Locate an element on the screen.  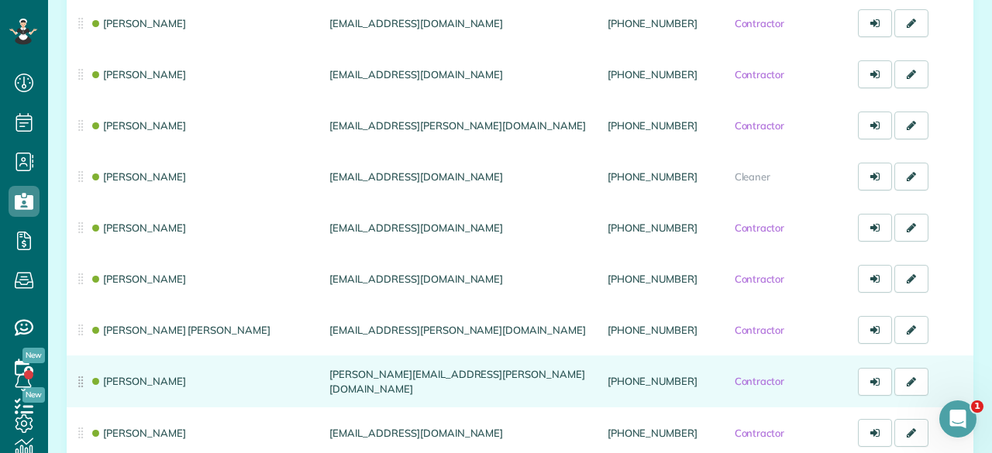
span: New is located at coordinates (33, 356).